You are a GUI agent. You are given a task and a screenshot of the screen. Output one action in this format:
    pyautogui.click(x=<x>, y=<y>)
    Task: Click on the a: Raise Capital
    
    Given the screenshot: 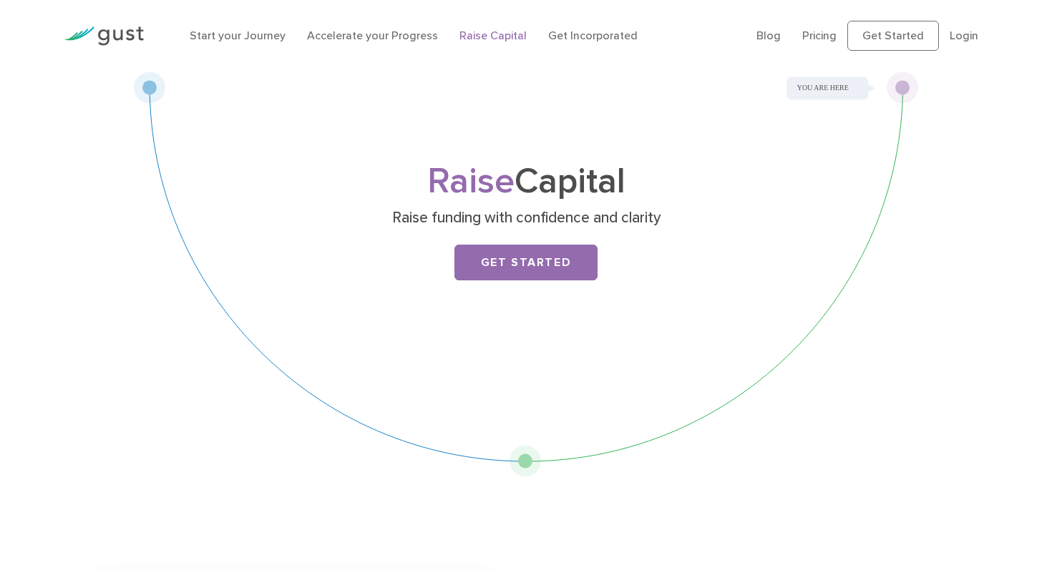 What is the action you would take?
    pyautogui.click(x=493, y=35)
    